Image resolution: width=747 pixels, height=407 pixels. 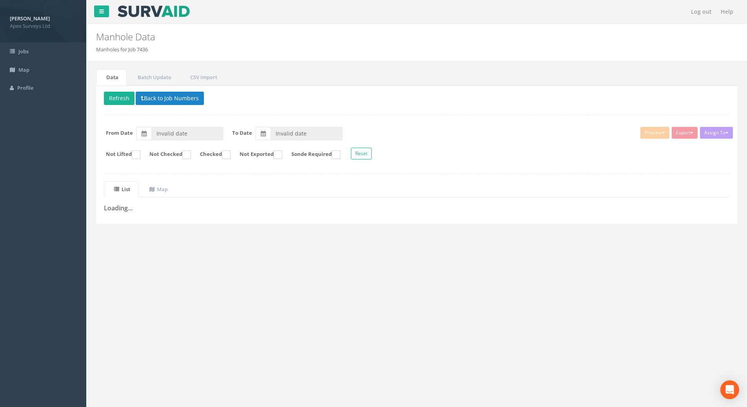 What do you see at coordinates (25, 88) in the screenshot?
I see `span: Profile` at bounding box center [25, 88].